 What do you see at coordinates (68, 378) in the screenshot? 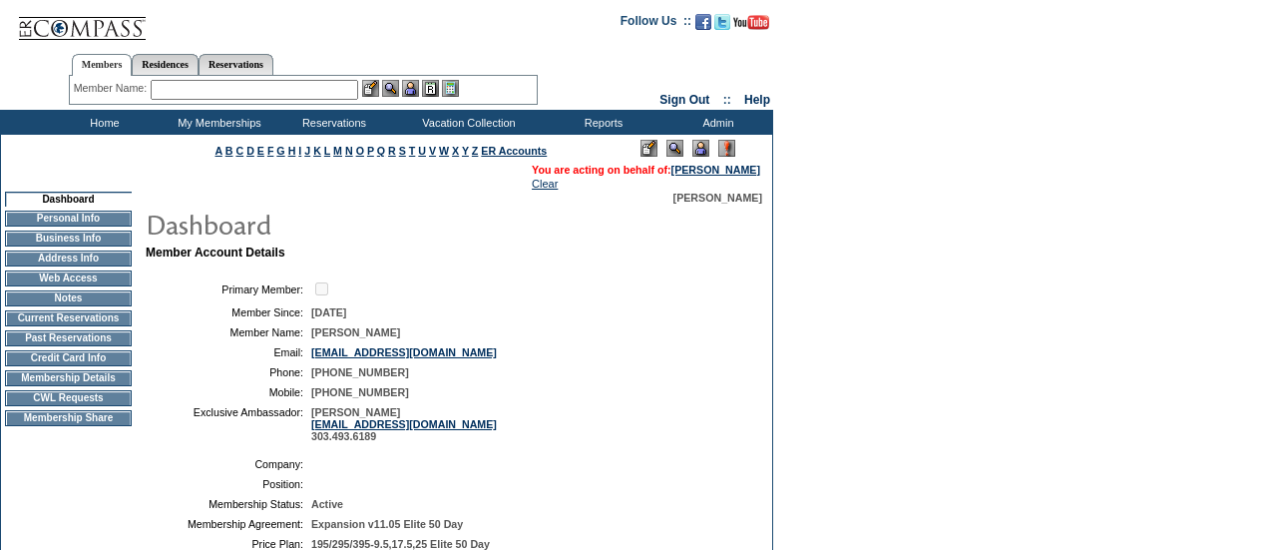
I see `td: Membership Details` at bounding box center [68, 378].